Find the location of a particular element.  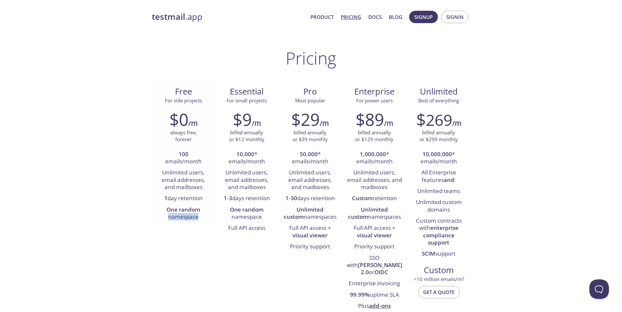

strong: 10,000,000 is located at coordinates (437, 154).